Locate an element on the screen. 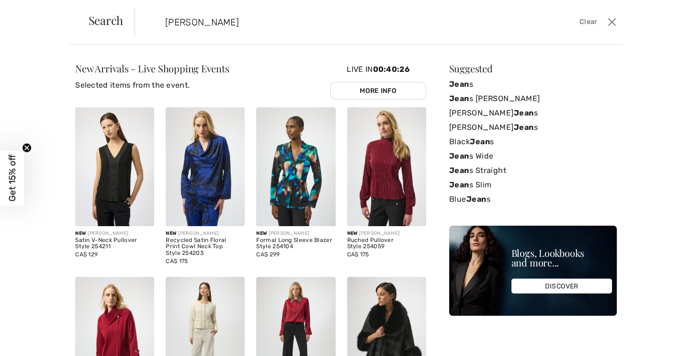 This screenshot has height=356, width=692. span: Search is located at coordinates (106, 20).